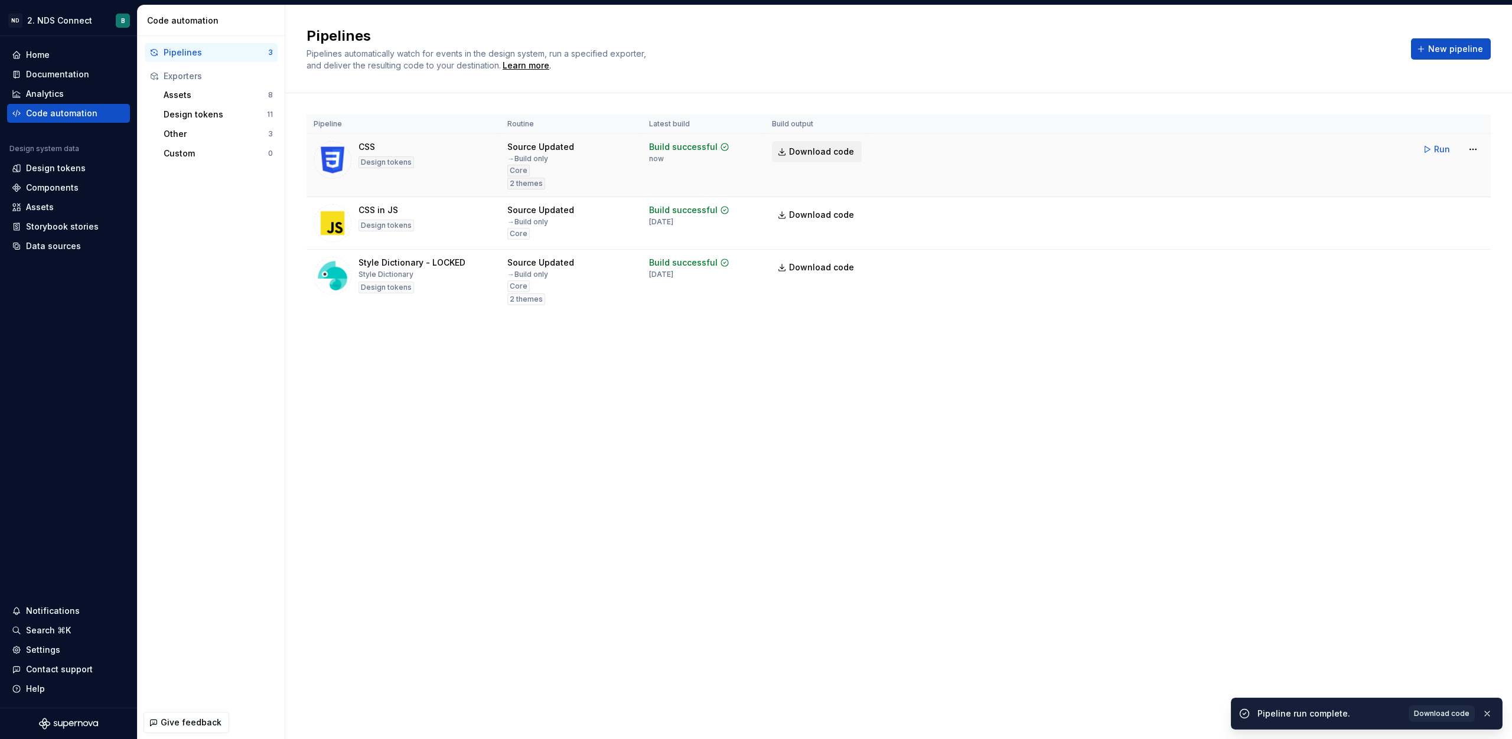  What do you see at coordinates (69, 55) in the screenshot?
I see `a: Home` at bounding box center [69, 55].